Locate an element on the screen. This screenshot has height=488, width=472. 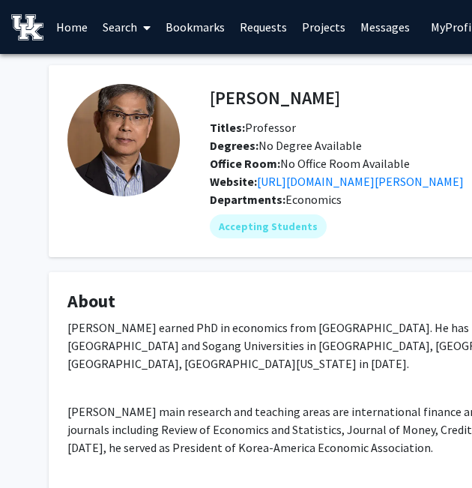
a: Messages is located at coordinates (385, 27).